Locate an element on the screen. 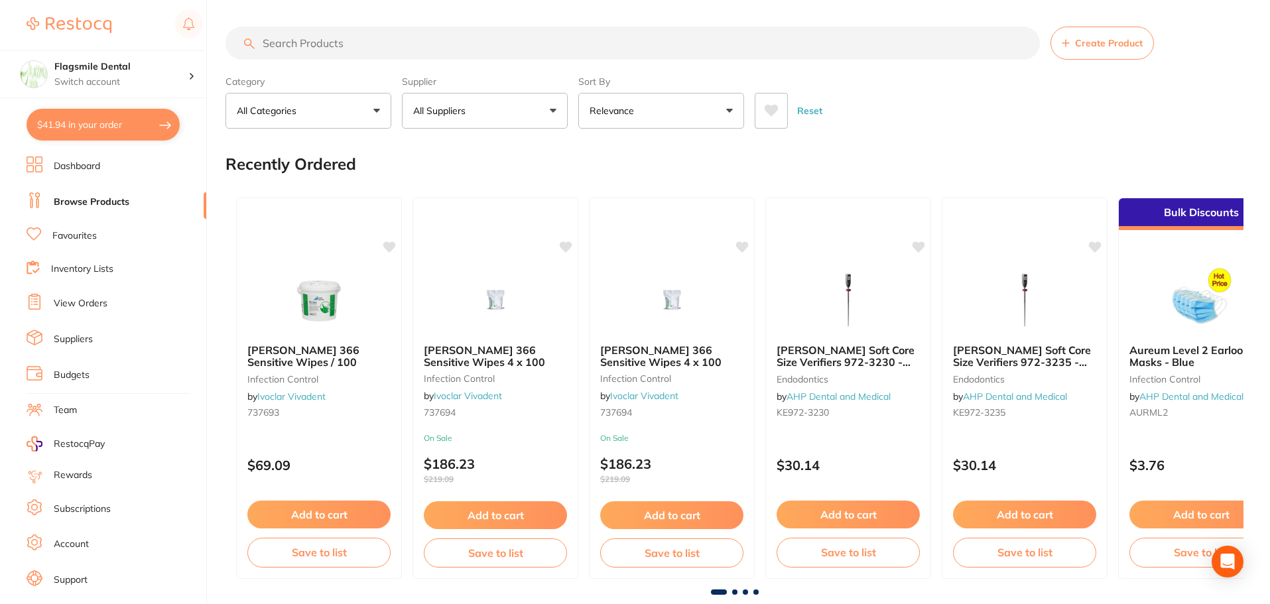 The image size is (1270, 604). button: Reset is located at coordinates (810, 111).